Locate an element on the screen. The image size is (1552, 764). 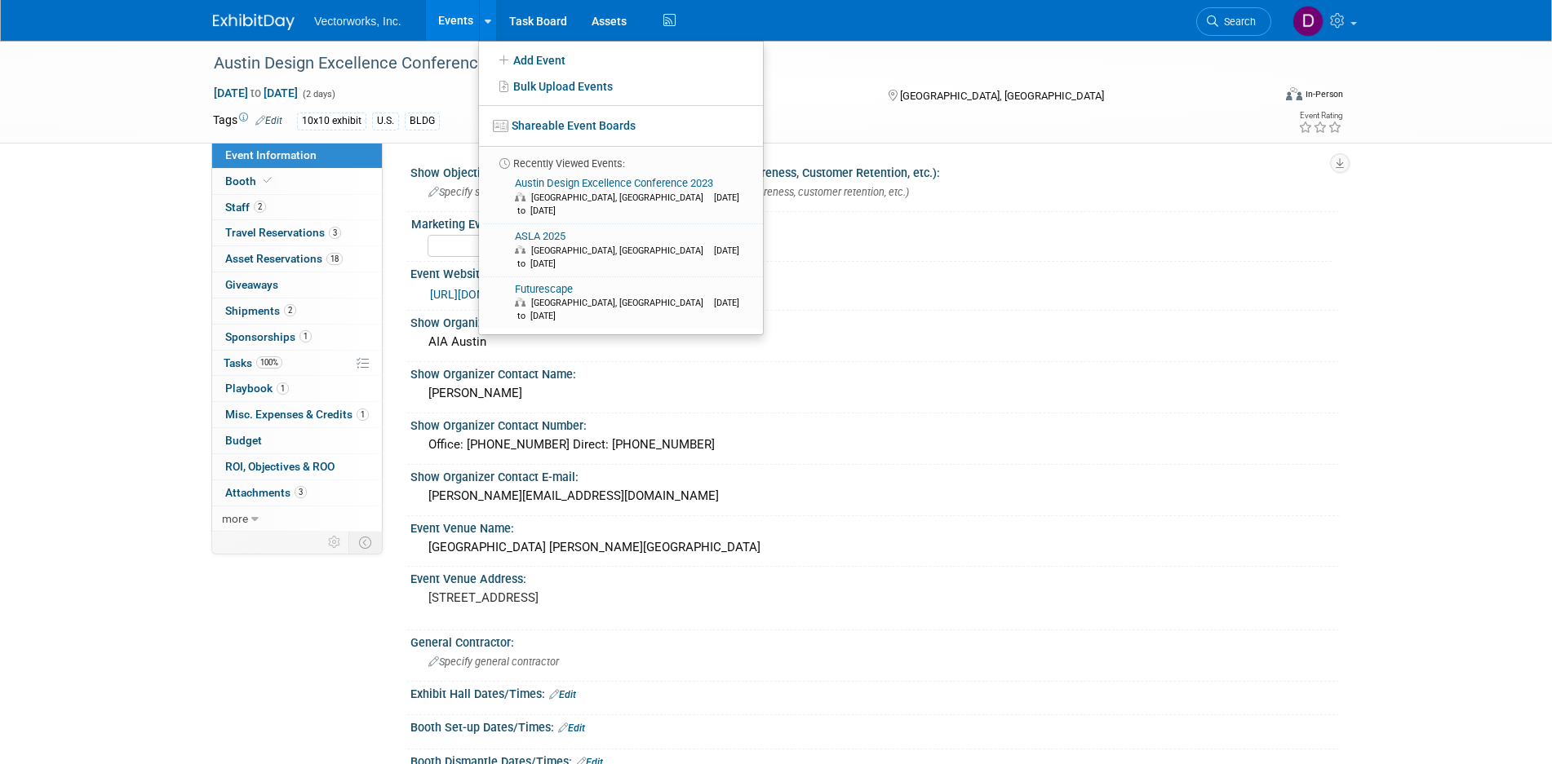
div: Marketing Events Team Member: is located at coordinates (871, 222).